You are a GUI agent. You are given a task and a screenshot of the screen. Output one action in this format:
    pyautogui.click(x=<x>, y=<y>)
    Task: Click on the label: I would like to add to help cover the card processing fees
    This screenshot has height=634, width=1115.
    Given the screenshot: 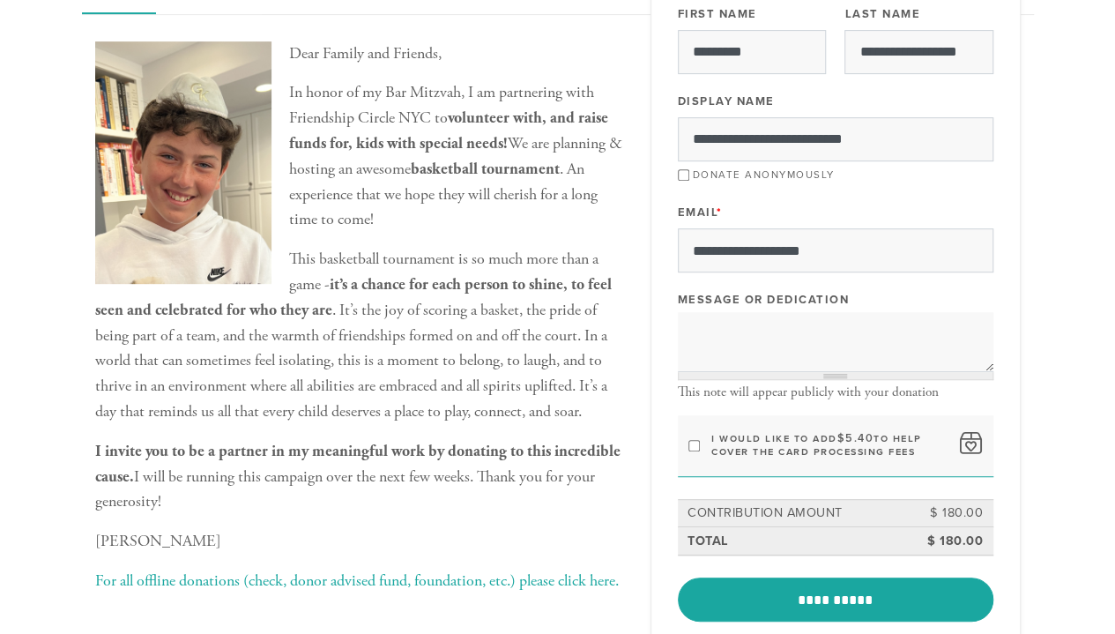 What is the action you would take?
    pyautogui.click(x=829, y=445)
    